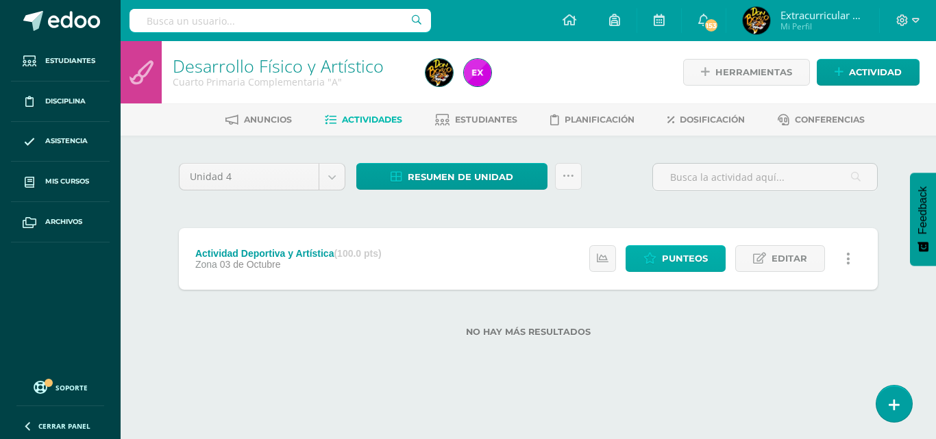 The height and width of the screenshot is (439, 936). Describe the element at coordinates (64, 222) in the screenshot. I see `span: Archivos` at that location.